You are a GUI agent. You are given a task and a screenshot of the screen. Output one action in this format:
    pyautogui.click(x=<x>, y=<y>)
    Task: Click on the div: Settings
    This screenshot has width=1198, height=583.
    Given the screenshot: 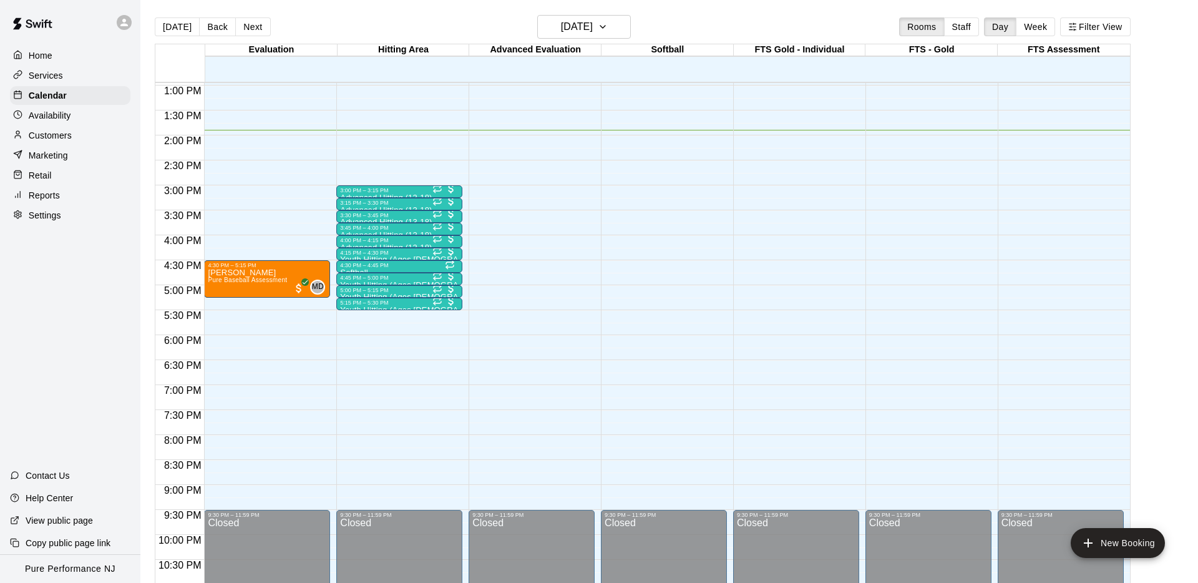 What is the action you would take?
    pyautogui.click(x=70, y=215)
    